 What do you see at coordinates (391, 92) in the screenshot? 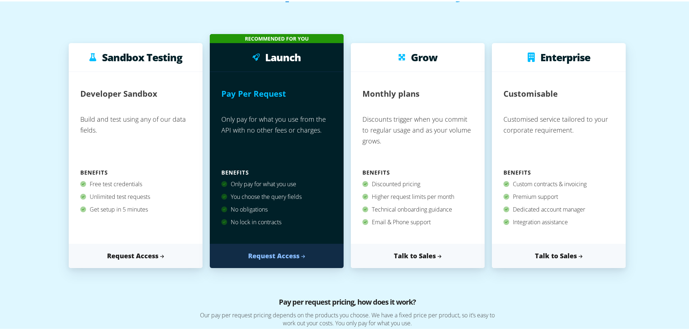
I see `h2: Monthly plans` at bounding box center [391, 92].